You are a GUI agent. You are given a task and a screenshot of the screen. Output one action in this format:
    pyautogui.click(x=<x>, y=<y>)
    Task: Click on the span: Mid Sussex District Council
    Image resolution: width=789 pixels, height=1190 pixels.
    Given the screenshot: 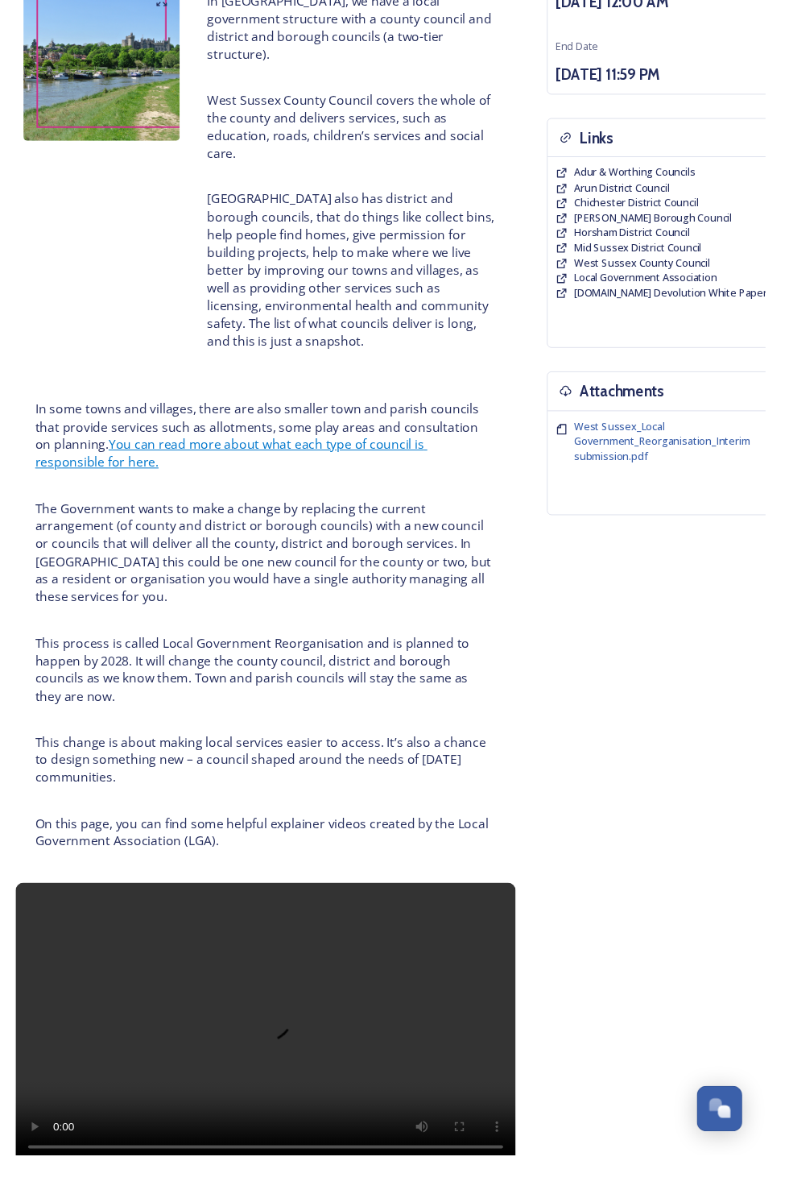 What is the action you would take?
    pyautogui.click(x=657, y=254)
    